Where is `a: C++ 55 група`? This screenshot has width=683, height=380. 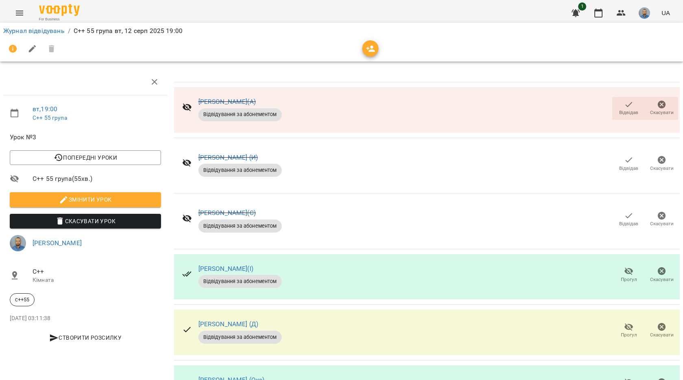 a: C++ 55 група is located at coordinates (50, 118).